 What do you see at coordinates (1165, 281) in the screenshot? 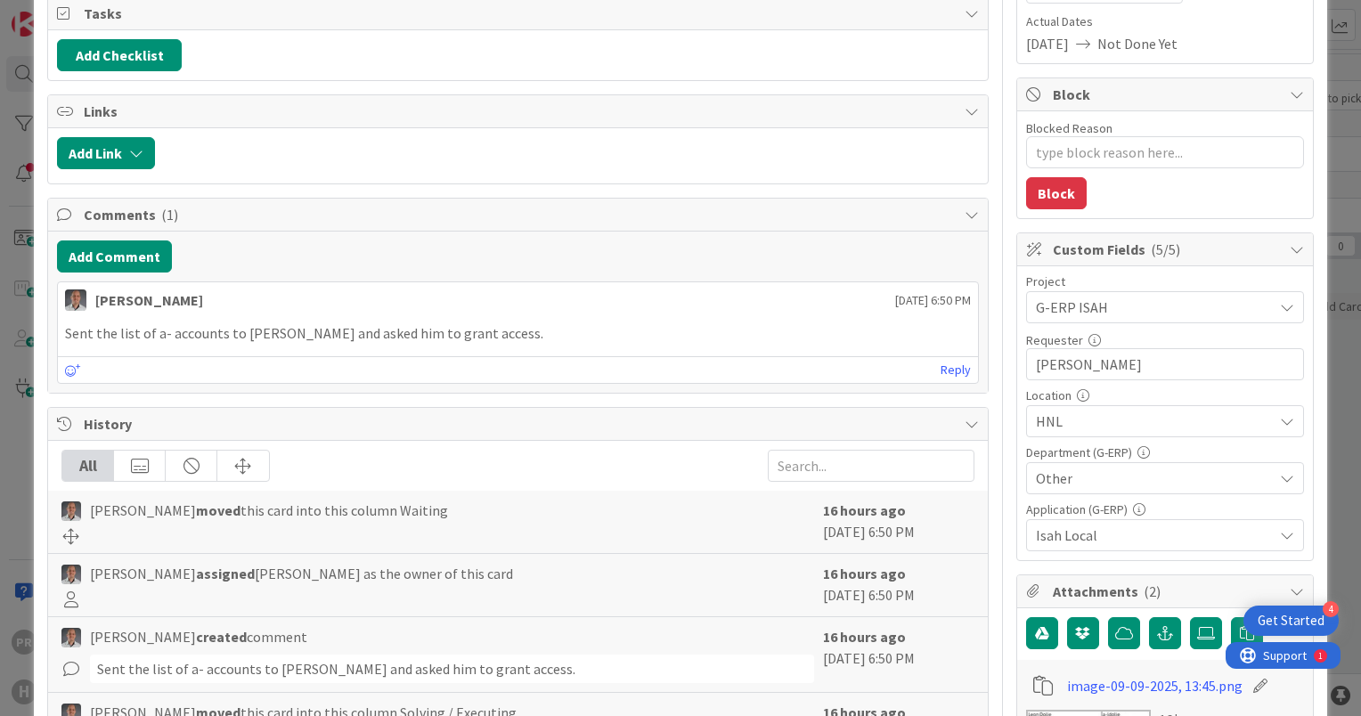
I see `div: Project` at bounding box center [1165, 281].